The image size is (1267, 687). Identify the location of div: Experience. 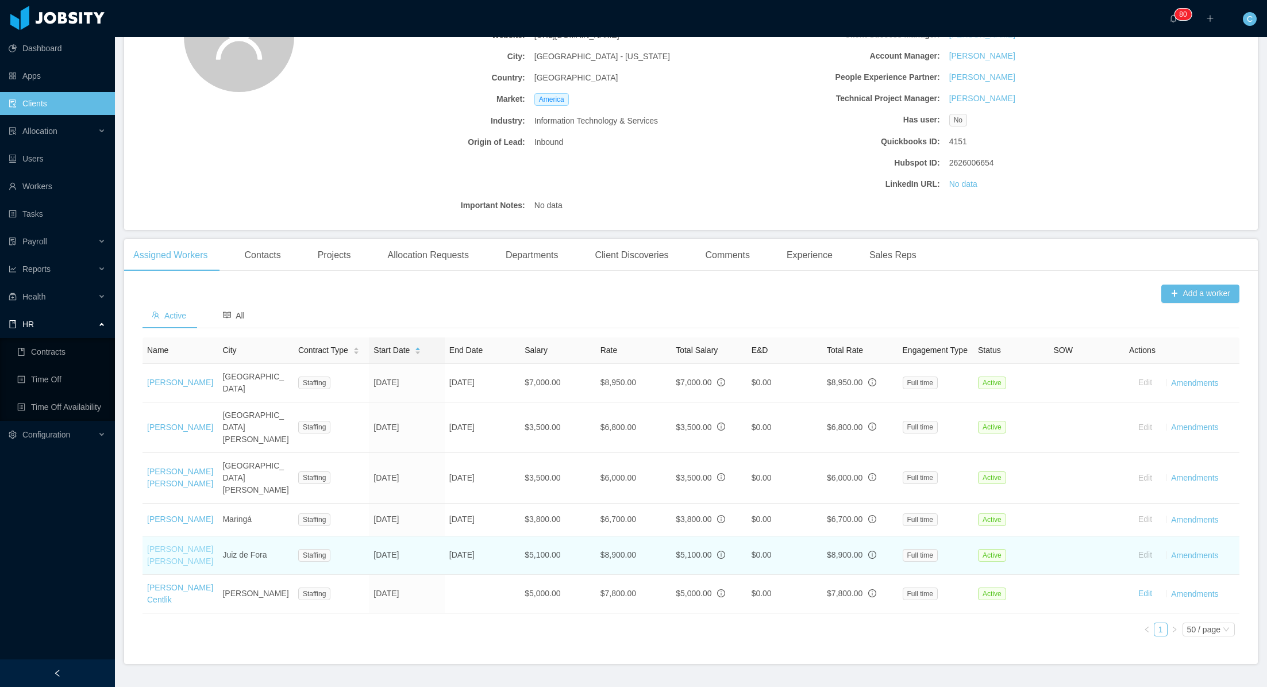
(810, 255).